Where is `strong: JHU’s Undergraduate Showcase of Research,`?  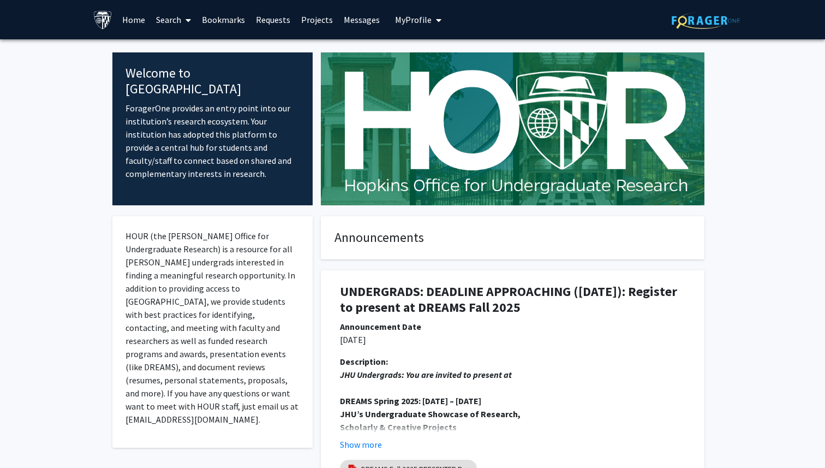
strong: JHU’s Undergraduate Showcase of Research, is located at coordinates (430, 414).